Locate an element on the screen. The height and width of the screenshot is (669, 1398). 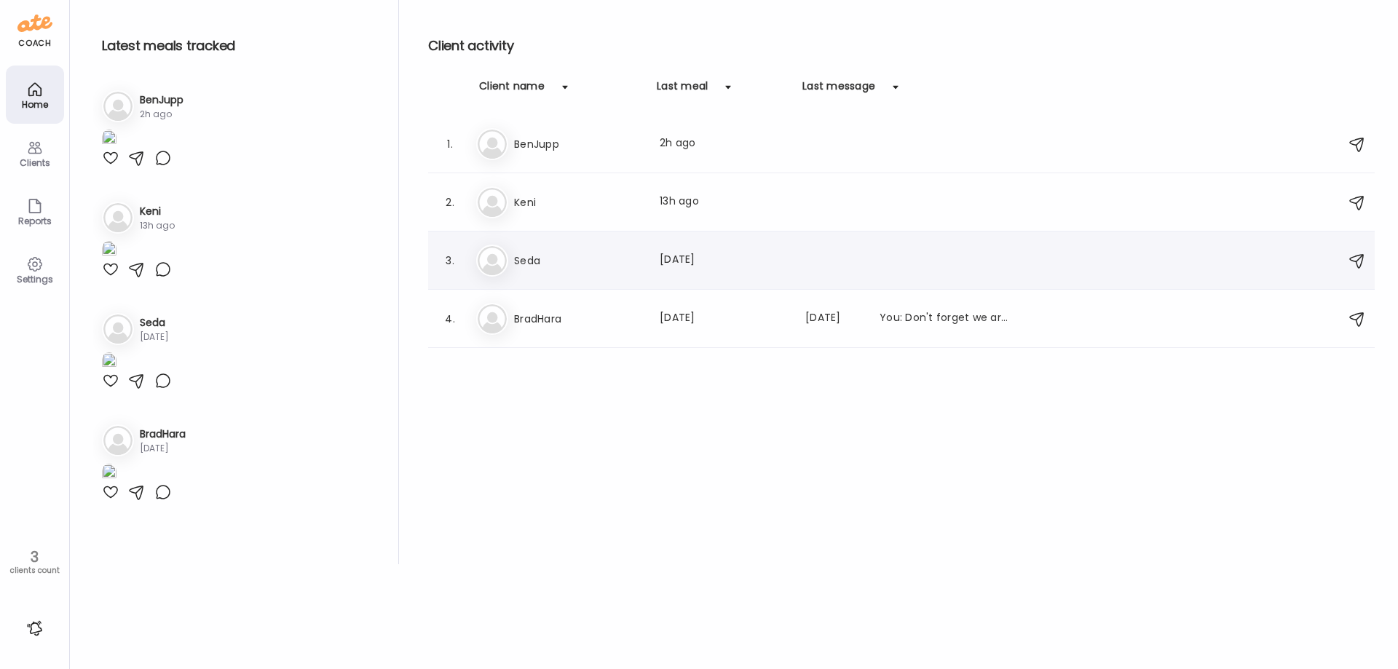
div: coach is located at coordinates (34, 43).